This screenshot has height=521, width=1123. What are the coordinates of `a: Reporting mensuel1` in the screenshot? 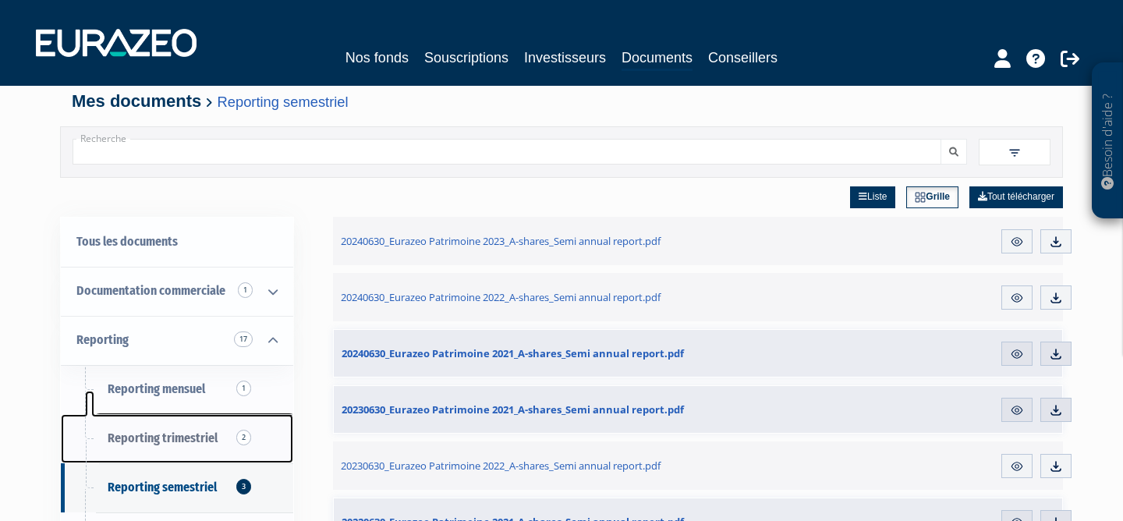 It's located at (177, 389).